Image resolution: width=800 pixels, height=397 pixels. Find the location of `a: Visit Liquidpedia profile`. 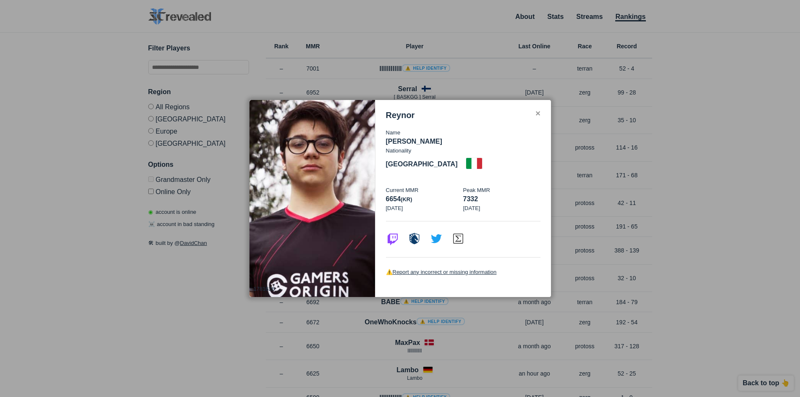

a: Visit Liquidpedia profile is located at coordinates (415, 243).